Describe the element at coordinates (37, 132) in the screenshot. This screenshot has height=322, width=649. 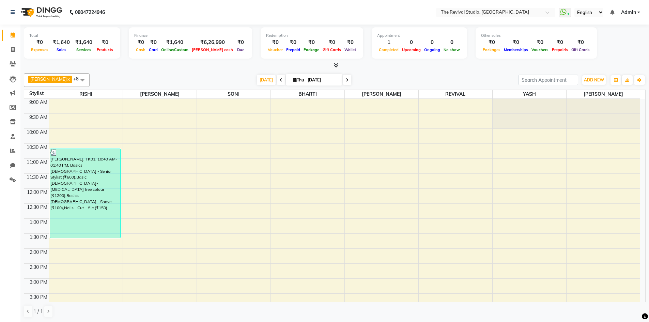
I see `div: 10:00 AM` at that location.